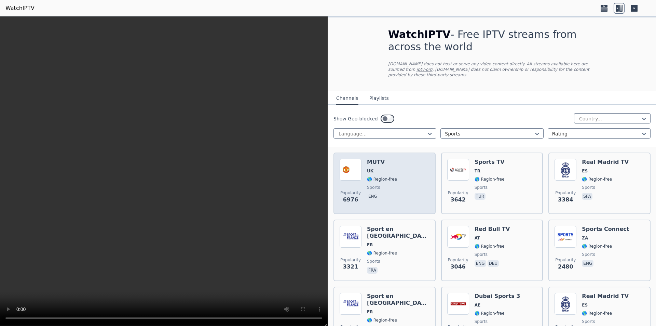 The width and height of the screenshot is (656, 326). What do you see at coordinates (458, 267) in the screenshot?
I see `span: 3046` at bounding box center [458, 267].